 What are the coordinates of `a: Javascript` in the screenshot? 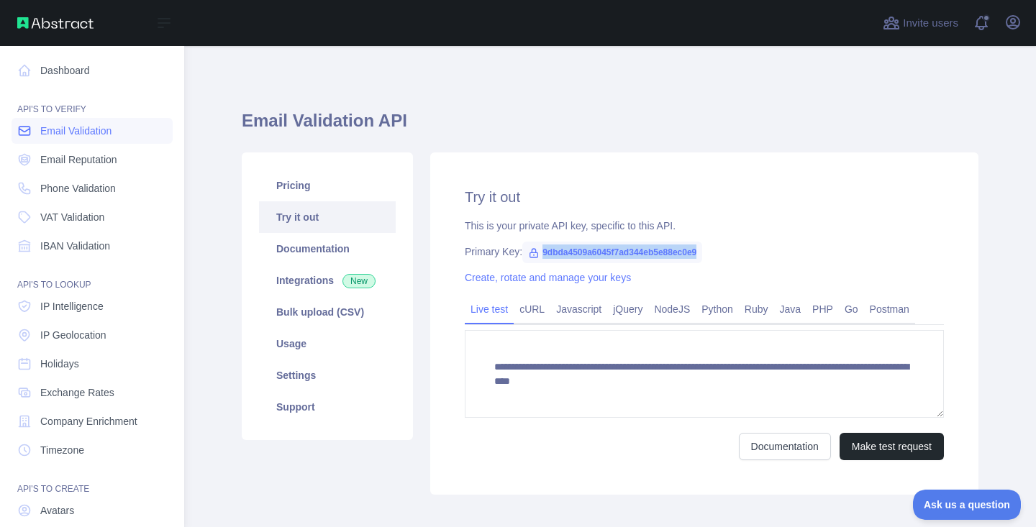 It's located at (578, 309).